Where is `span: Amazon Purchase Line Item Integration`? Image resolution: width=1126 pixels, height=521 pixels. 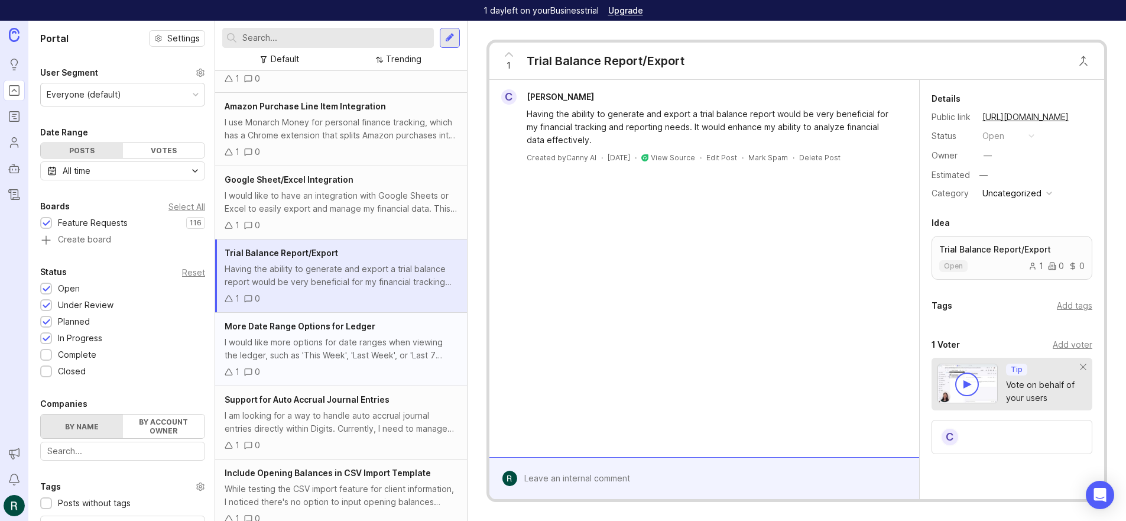 span: Amazon Purchase Line Item Integration is located at coordinates (305, 106).